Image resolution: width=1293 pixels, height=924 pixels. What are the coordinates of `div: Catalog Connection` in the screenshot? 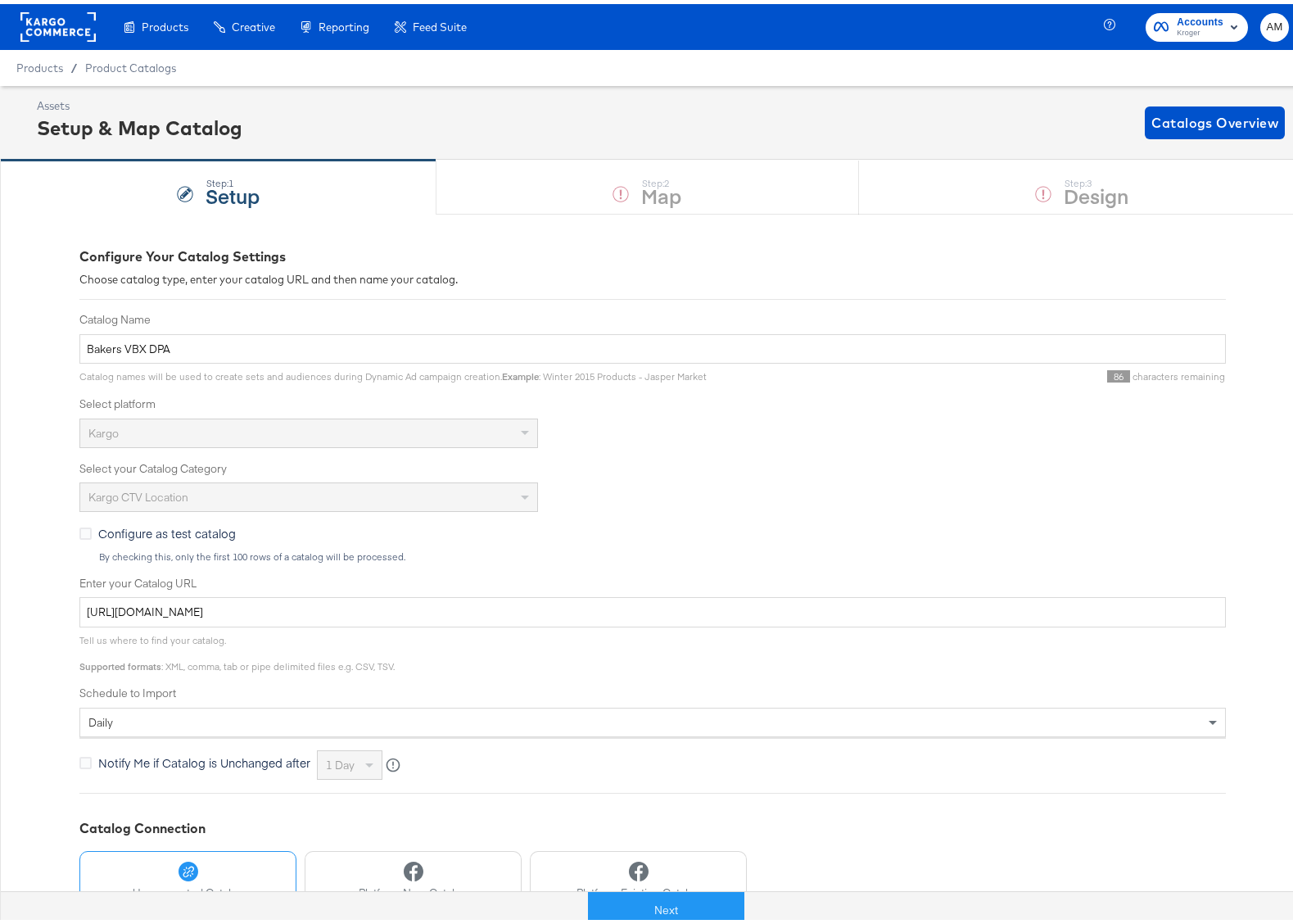 It's located at (653, 824).